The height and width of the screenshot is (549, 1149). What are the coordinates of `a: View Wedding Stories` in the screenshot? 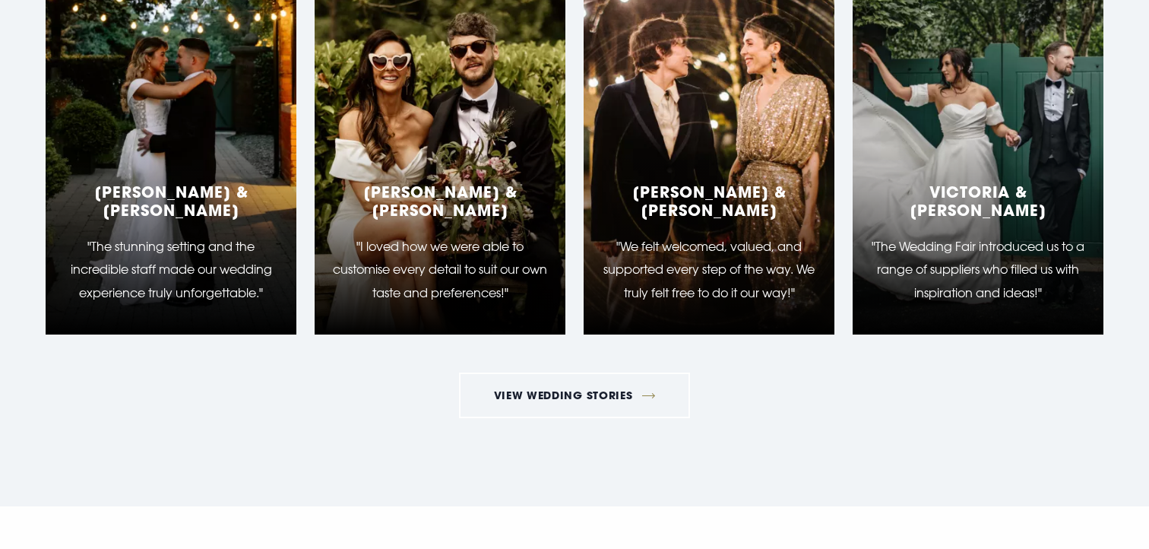 It's located at (574, 395).